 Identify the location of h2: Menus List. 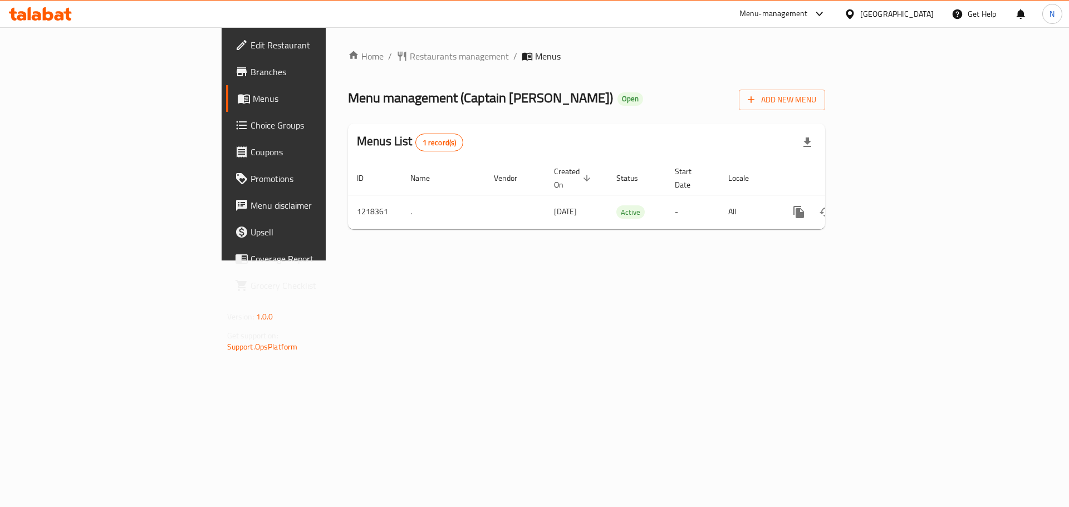
(410, 142).